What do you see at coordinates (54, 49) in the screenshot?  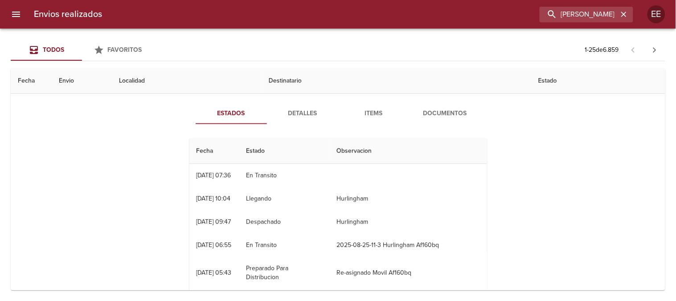 I see `span: Todos` at bounding box center [54, 49].